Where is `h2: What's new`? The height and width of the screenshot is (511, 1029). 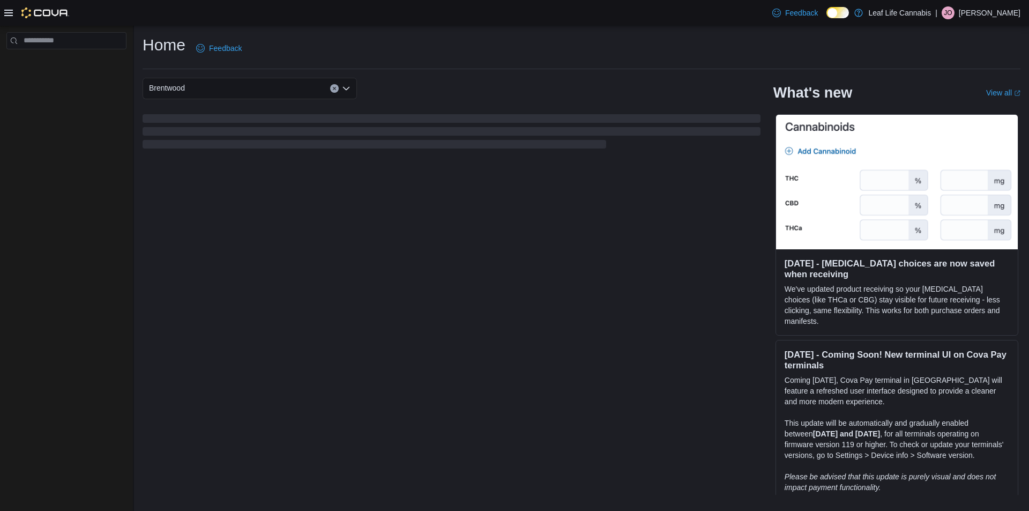 h2: What's new is located at coordinates (813, 93).